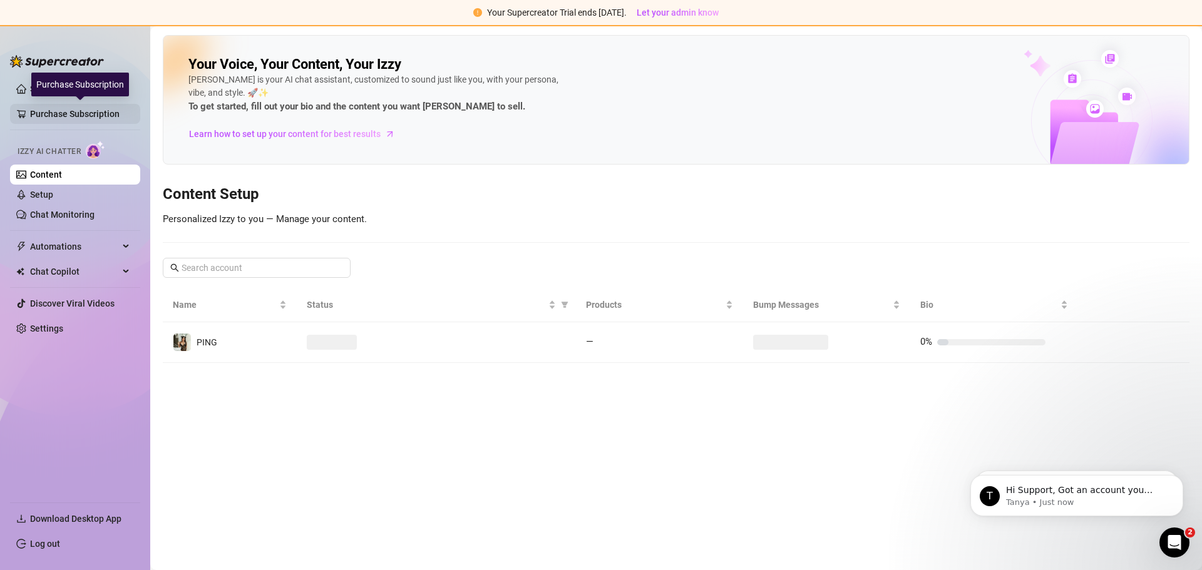 The width and height of the screenshot is (1202, 570). Describe the element at coordinates (21, 247) in the screenshot. I see `span: thunderbolt` at that location.